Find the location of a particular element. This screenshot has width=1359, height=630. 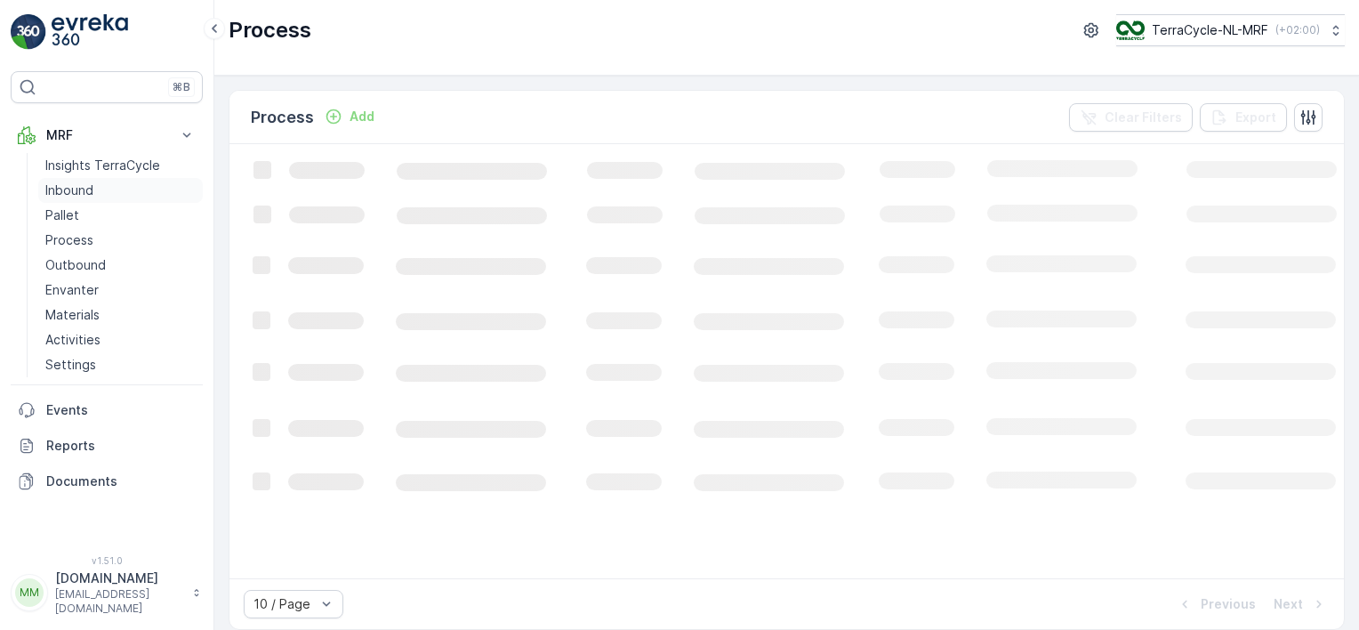

a: Documents is located at coordinates (107, 481).